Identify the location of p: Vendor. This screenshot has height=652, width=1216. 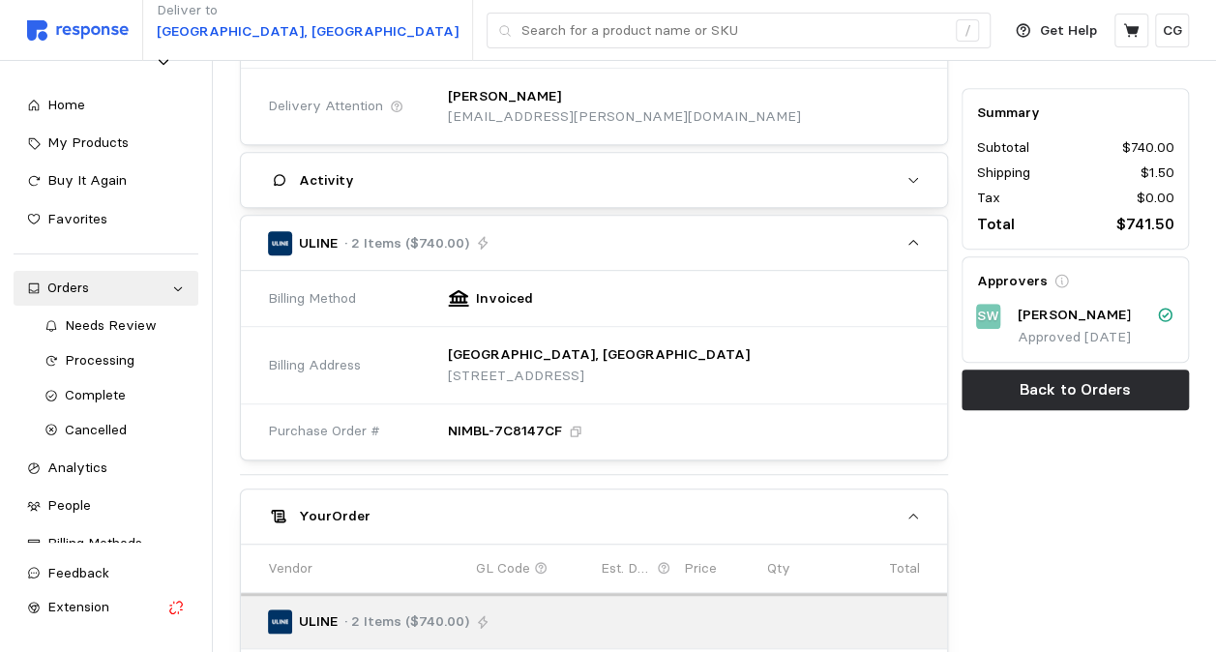
(290, 569).